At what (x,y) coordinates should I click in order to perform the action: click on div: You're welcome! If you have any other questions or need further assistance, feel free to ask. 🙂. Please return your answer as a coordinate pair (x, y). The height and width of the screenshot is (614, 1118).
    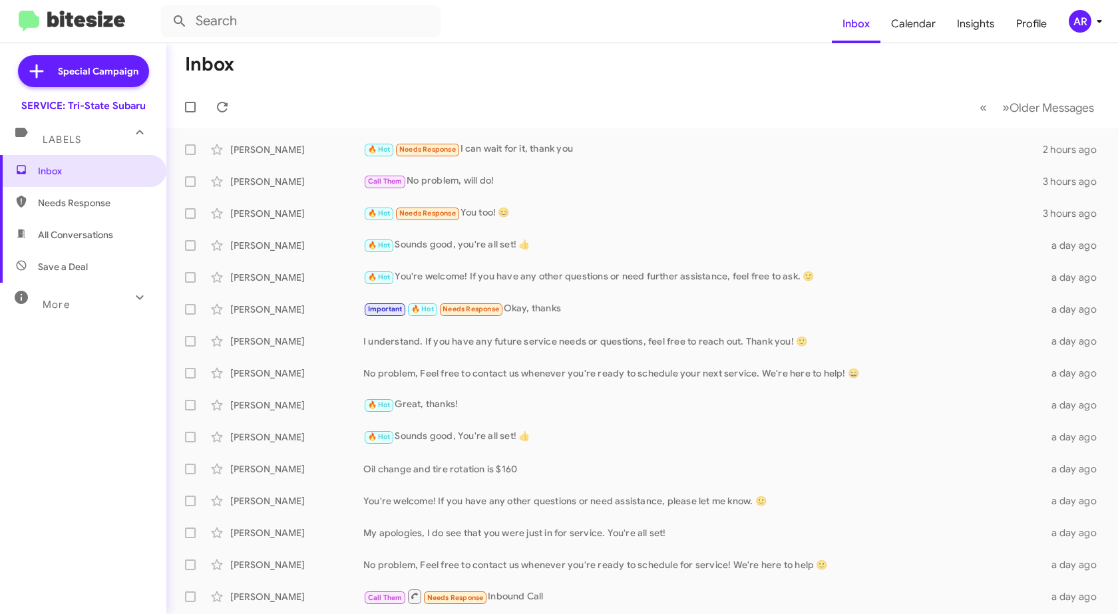
    Looking at the image, I should click on (705, 277).